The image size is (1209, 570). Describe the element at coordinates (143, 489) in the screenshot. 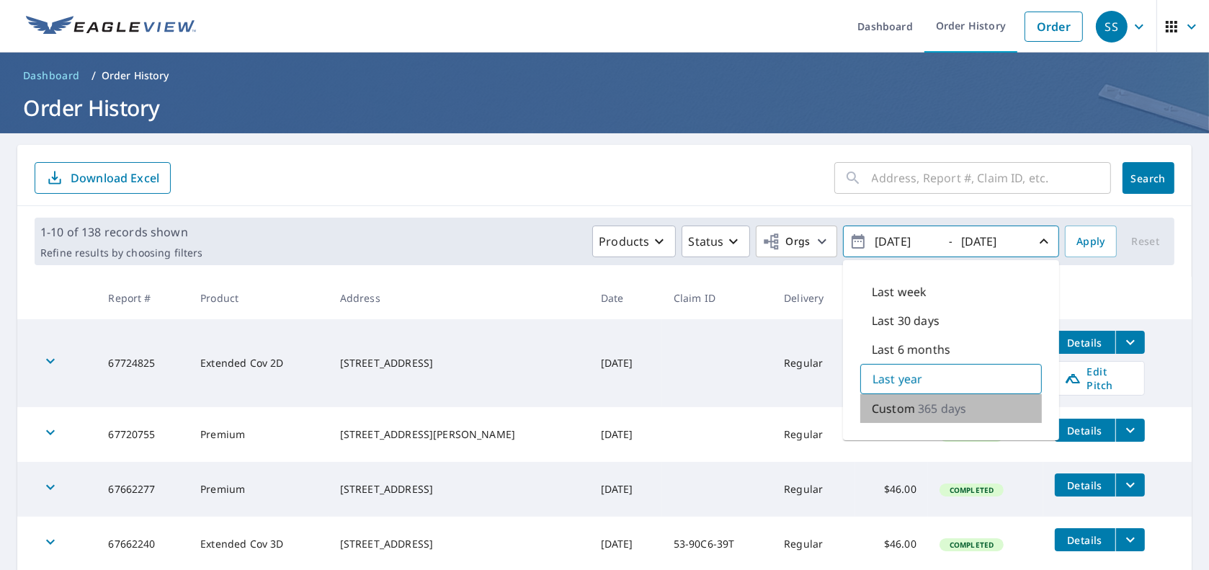

I see `td: 67662277` at that location.